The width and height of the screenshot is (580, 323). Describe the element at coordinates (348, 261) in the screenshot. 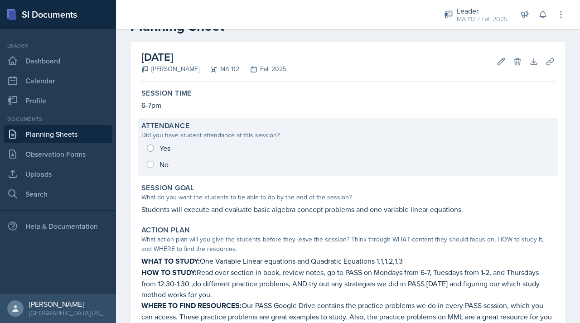

I see `p: One Variable Linear equations and Quadratic Equations 1.1,1.2,1.3` at that location.